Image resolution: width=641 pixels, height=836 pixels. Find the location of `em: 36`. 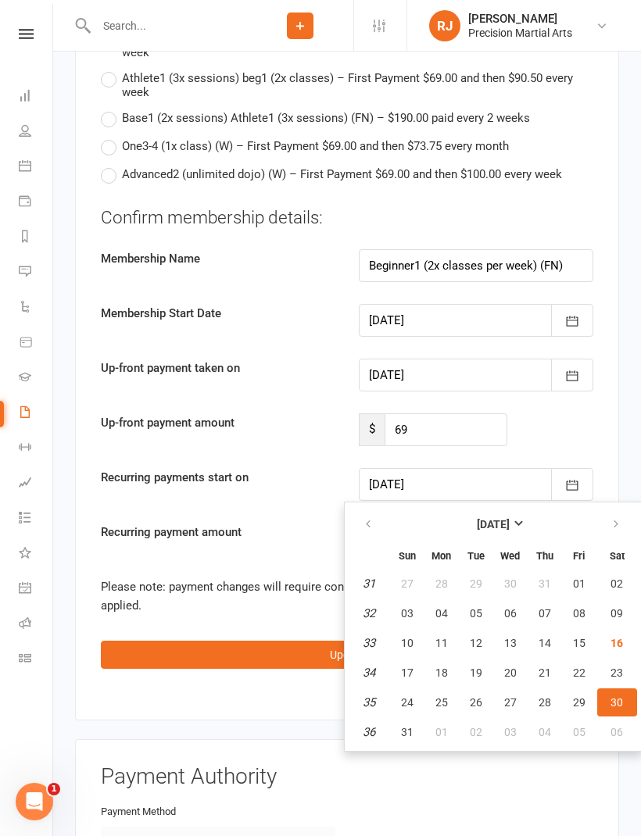

em: 36 is located at coordinates (369, 732).